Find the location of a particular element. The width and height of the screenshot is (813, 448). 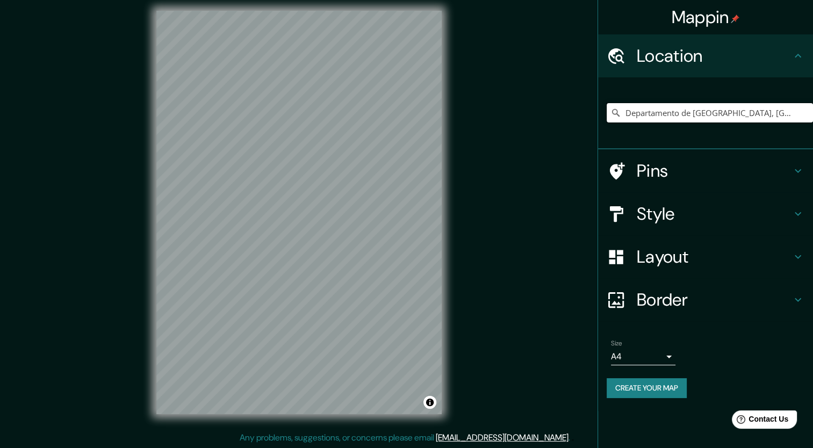

div: Pins is located at coordinates (705, 171).